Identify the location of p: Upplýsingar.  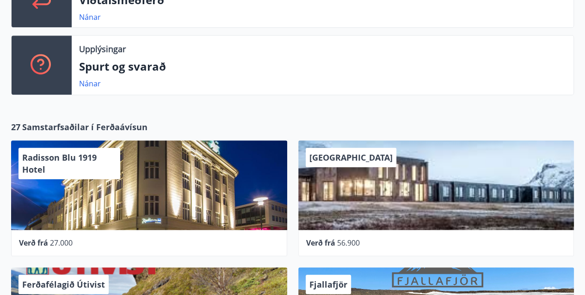
(102, 49).